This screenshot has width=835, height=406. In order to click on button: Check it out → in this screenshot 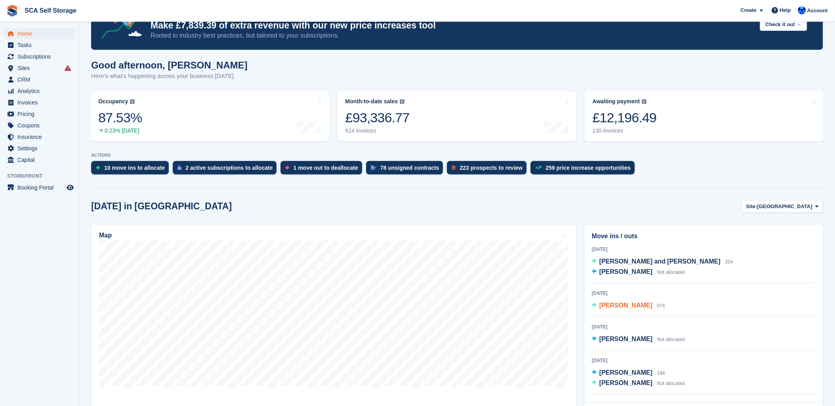, I will do `click(783, 25)`.